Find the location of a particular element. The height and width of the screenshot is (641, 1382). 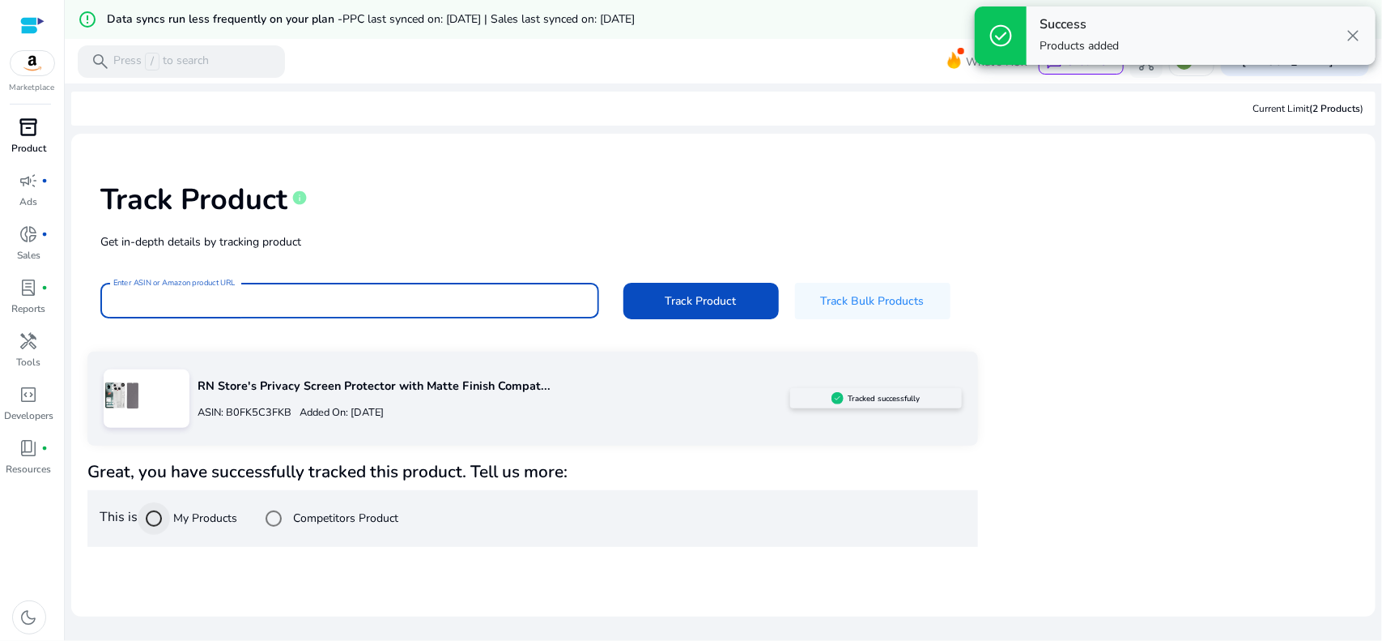

h5: Tracked successfully is located at coordinates (884, 398).